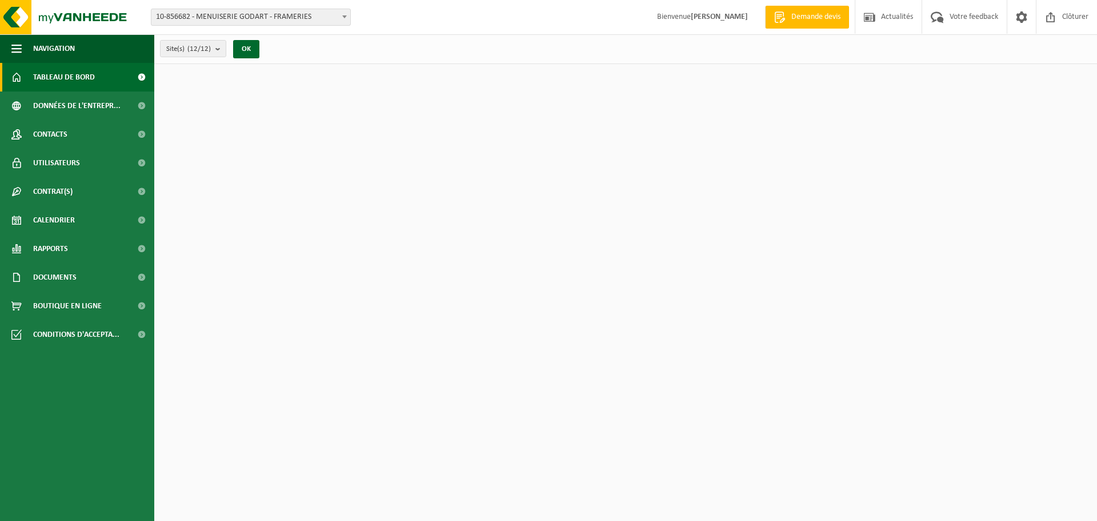  Describe the element at coordinates (50, 249) in the screenshot. I see `span: Rapports` at that location.